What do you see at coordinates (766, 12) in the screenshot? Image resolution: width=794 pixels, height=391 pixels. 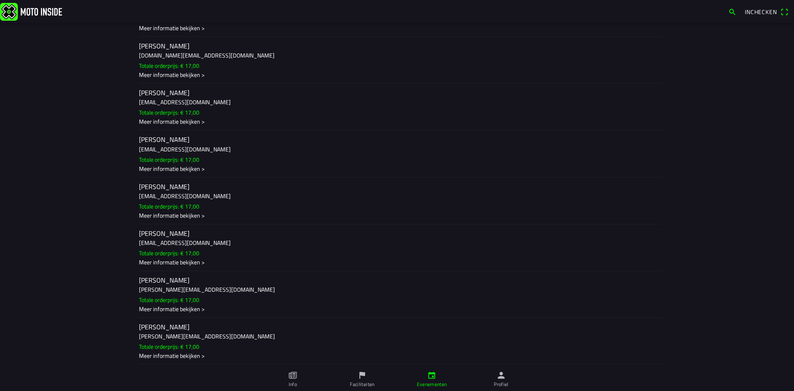 I see `a: Incheckenqr scanner` at bounding box center [766, 12].